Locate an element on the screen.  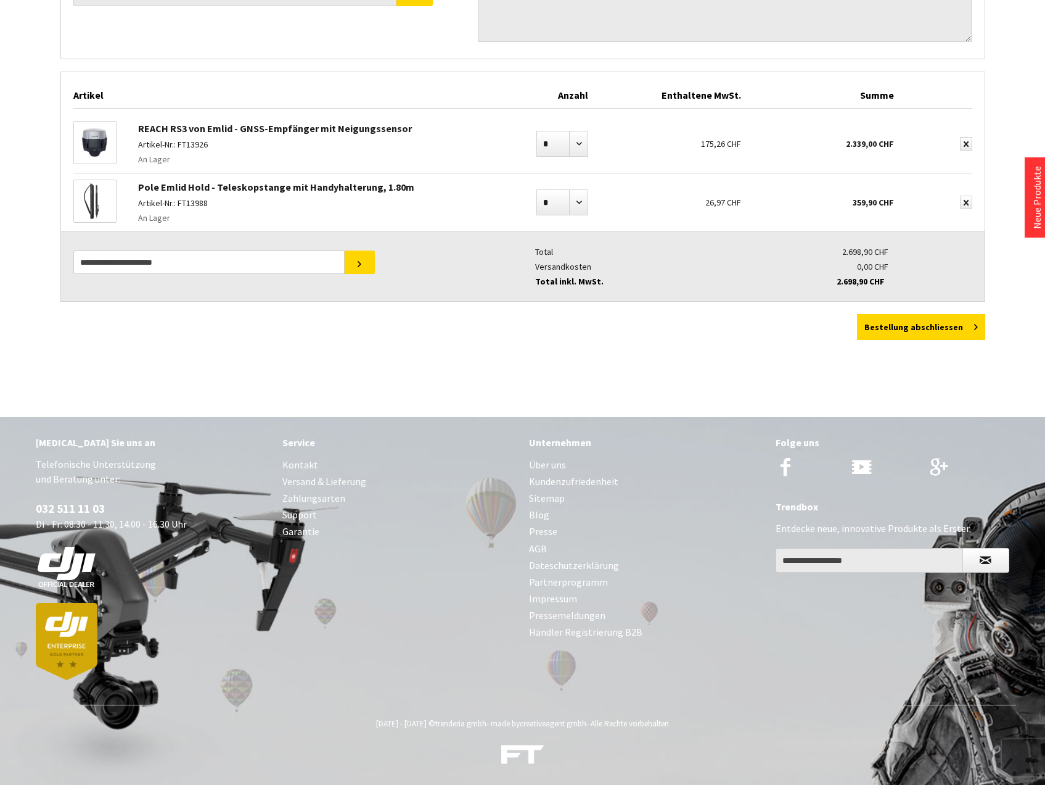
a: Kontakt is located at coordinates (400, 464).